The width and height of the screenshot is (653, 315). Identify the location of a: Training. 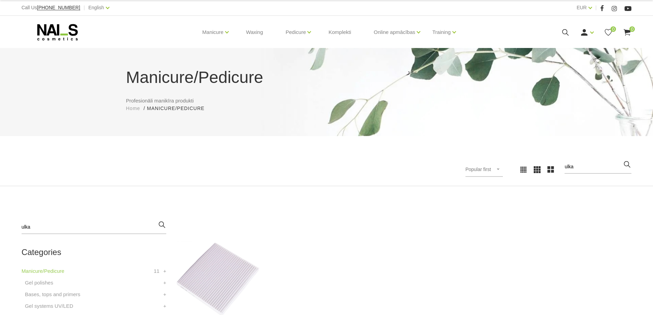
(441, 32).